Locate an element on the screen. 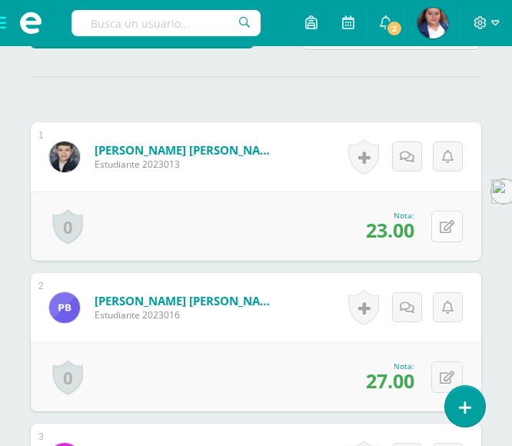 The height and width of the screenshot is (446, 512). img: 2489d04f37693b875024e9f7949c6267.png is located at coordinates (65, 157).